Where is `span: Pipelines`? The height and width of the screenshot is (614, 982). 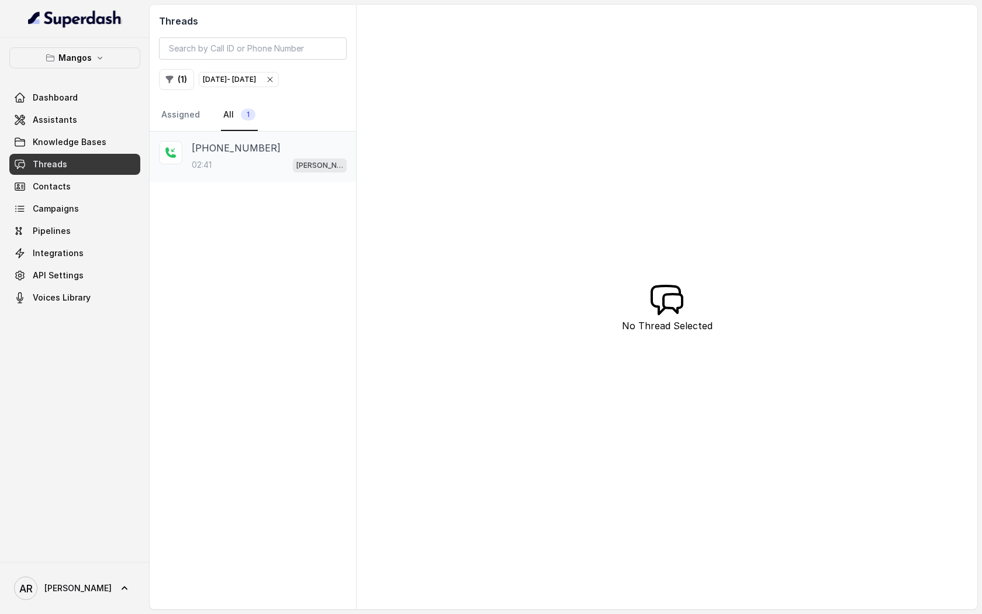
span: Pipelines is located at coordinates (51, 231).